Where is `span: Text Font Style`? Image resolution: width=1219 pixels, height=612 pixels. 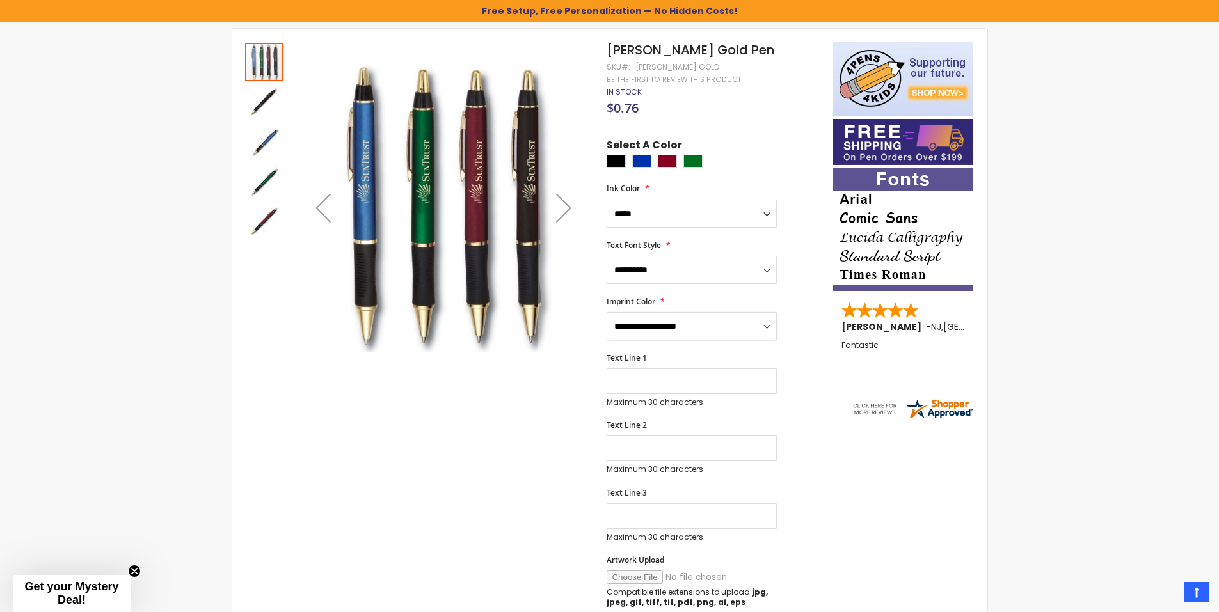
span: Text Font Style is located at coordinates (633, 245).